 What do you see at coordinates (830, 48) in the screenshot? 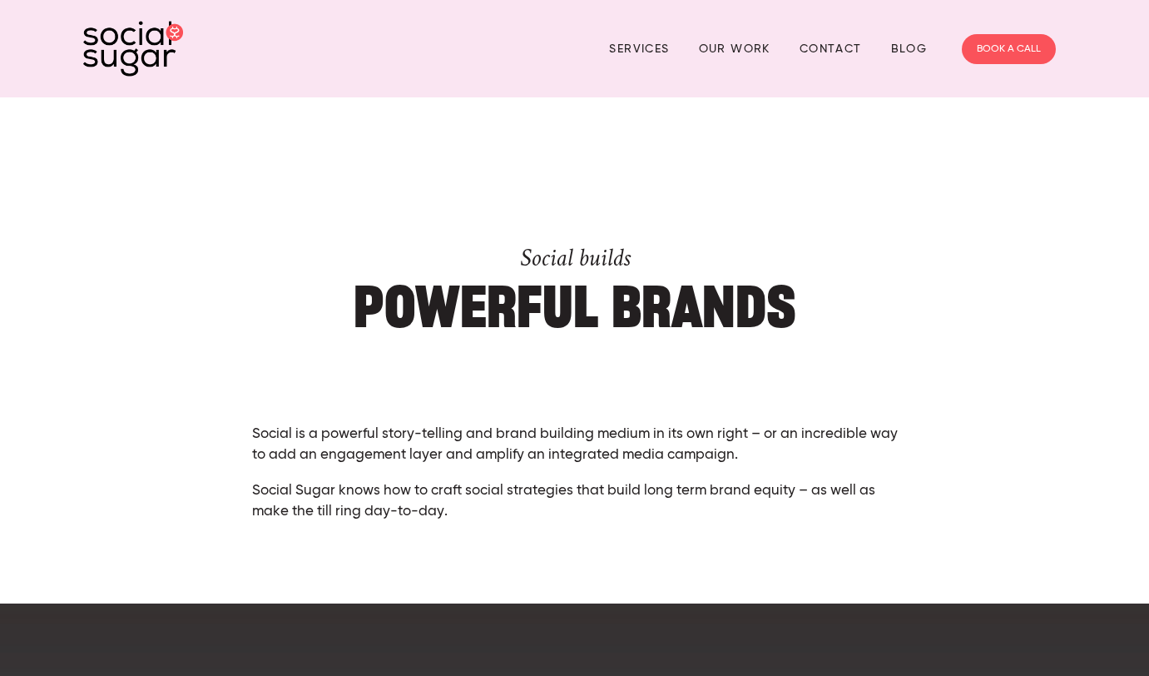
I see `a: Contact` at bounding box center [830, 48].